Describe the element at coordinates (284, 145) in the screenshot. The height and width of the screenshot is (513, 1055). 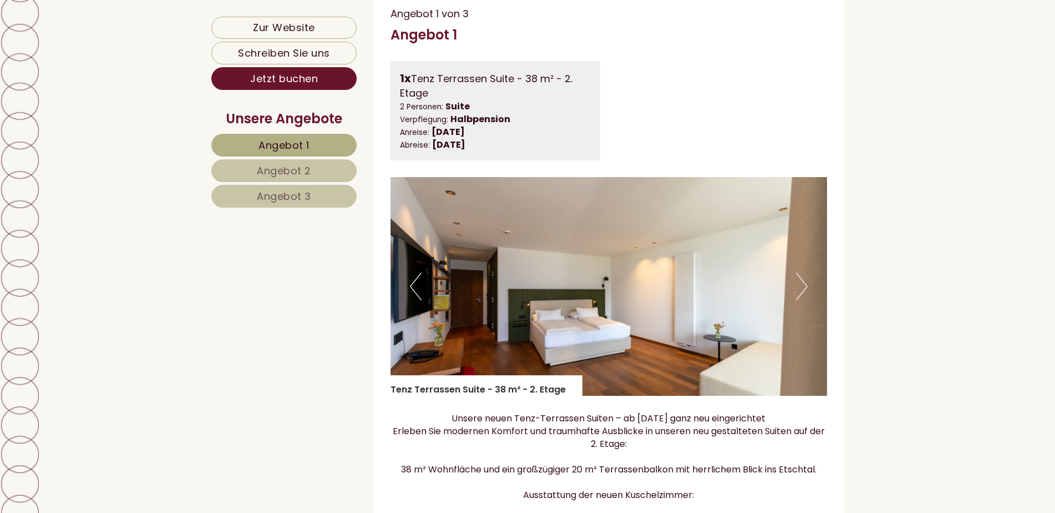
I see `span: Angebot 1` at that location.